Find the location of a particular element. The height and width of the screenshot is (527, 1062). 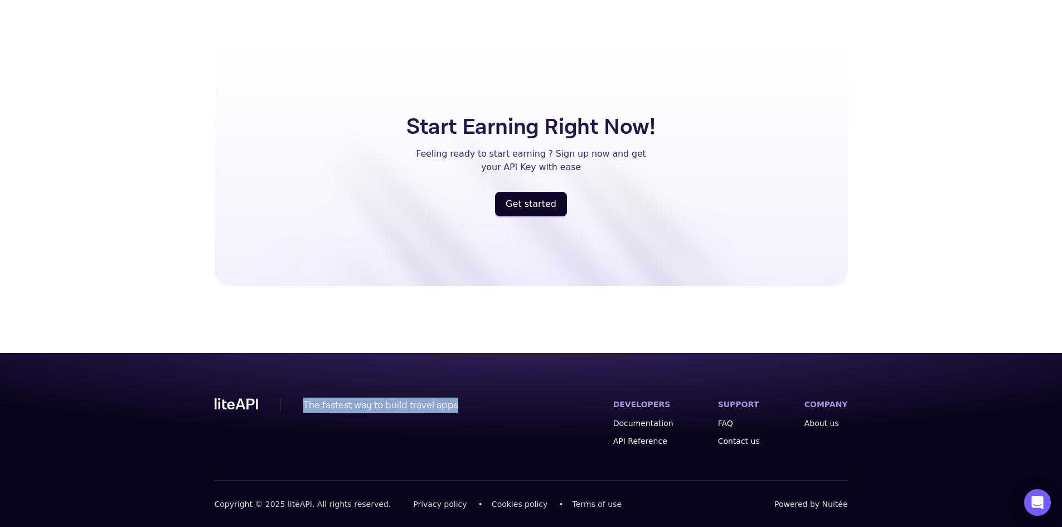

a: Documentation is located at coordinates (643, 423).